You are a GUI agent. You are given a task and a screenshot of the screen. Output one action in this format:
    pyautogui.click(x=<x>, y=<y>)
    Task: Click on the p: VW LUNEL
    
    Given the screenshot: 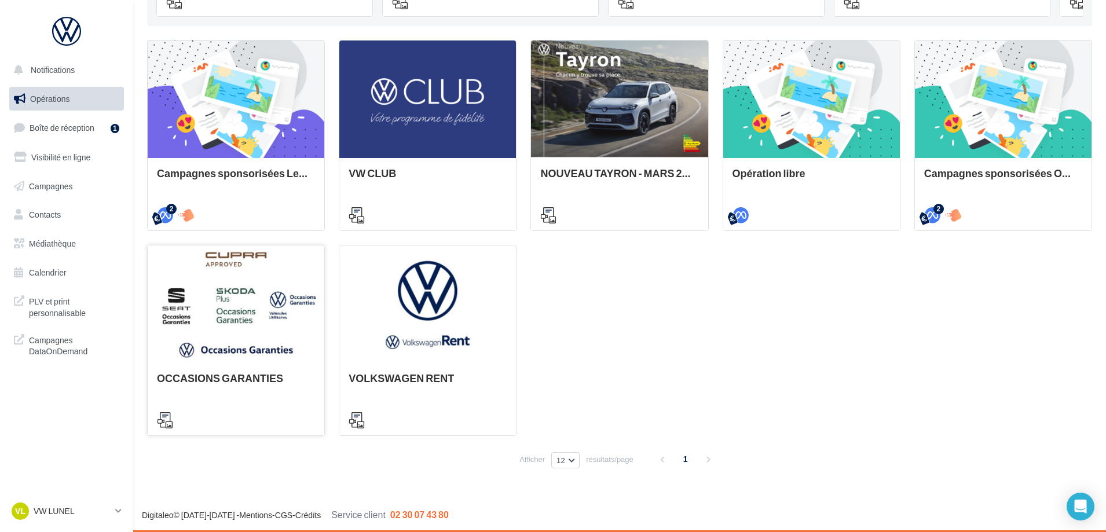 What is the action you would take?
    pyautogui.click(x=72, y=511)
    